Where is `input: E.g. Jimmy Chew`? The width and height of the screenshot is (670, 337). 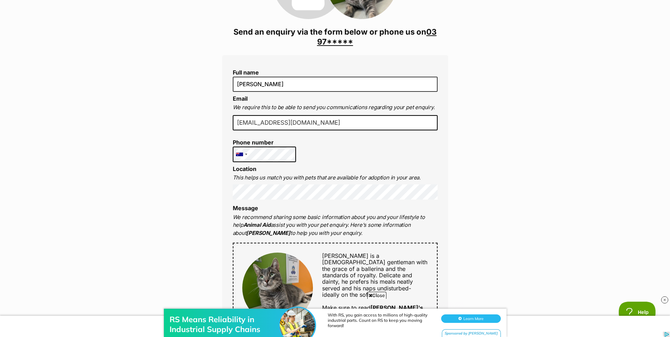
input: E.g. Jimmy Chew is located at coordinates (335, 84).